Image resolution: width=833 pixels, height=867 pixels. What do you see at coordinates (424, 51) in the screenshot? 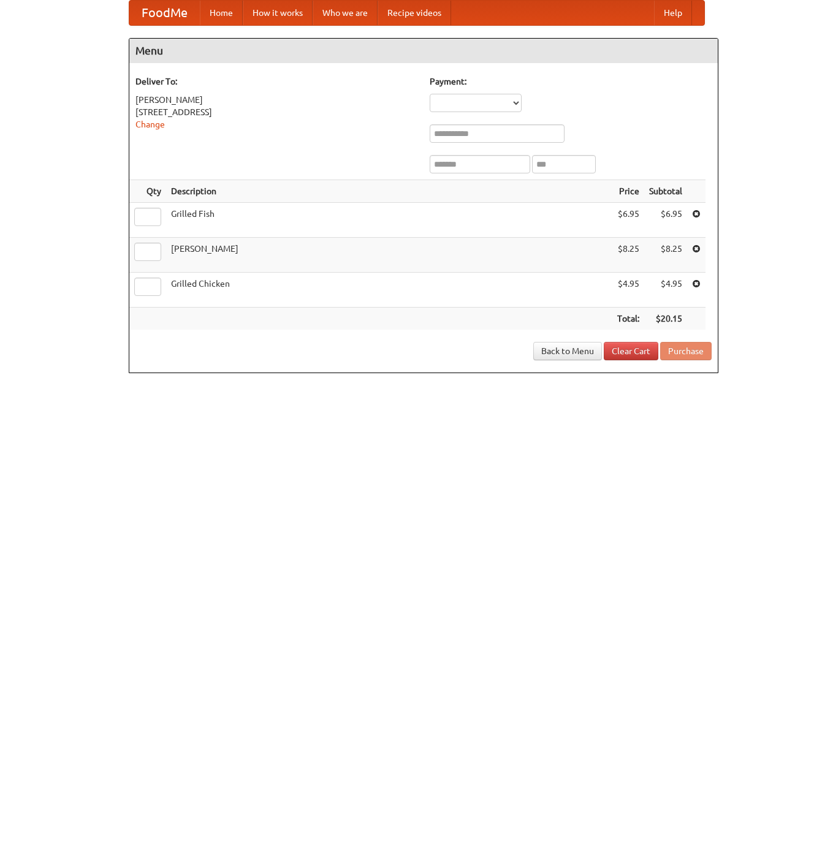
I see `h4: Menu` at bounding box center [424, 51].